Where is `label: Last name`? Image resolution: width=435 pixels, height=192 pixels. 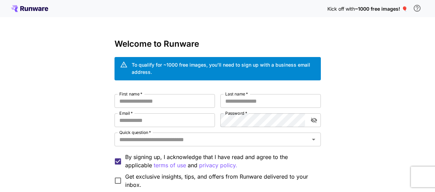 label: Last name is located at coordinates (237, 94).